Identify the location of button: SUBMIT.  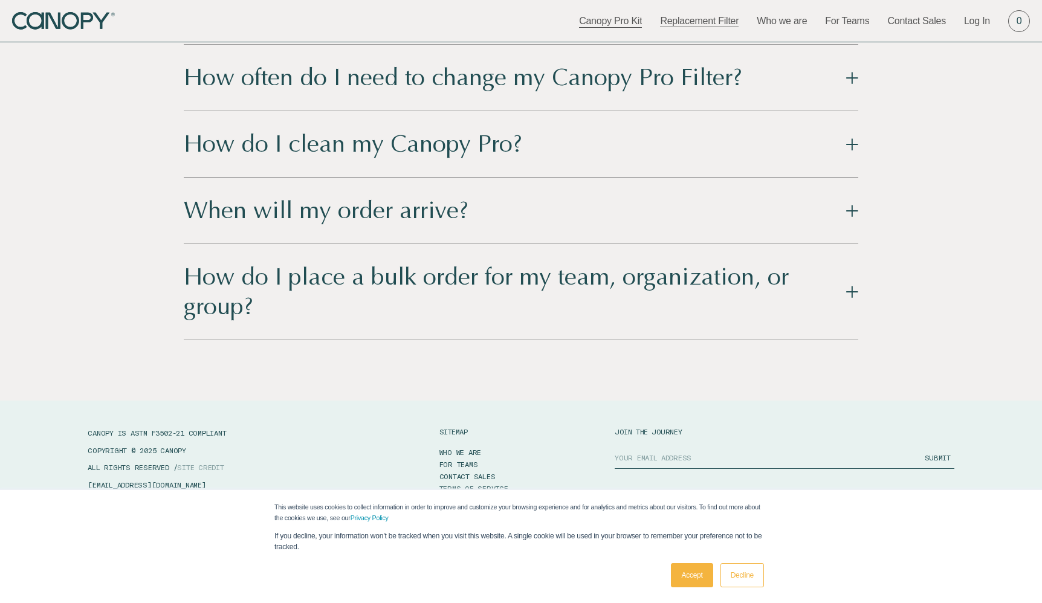
(937, 458).